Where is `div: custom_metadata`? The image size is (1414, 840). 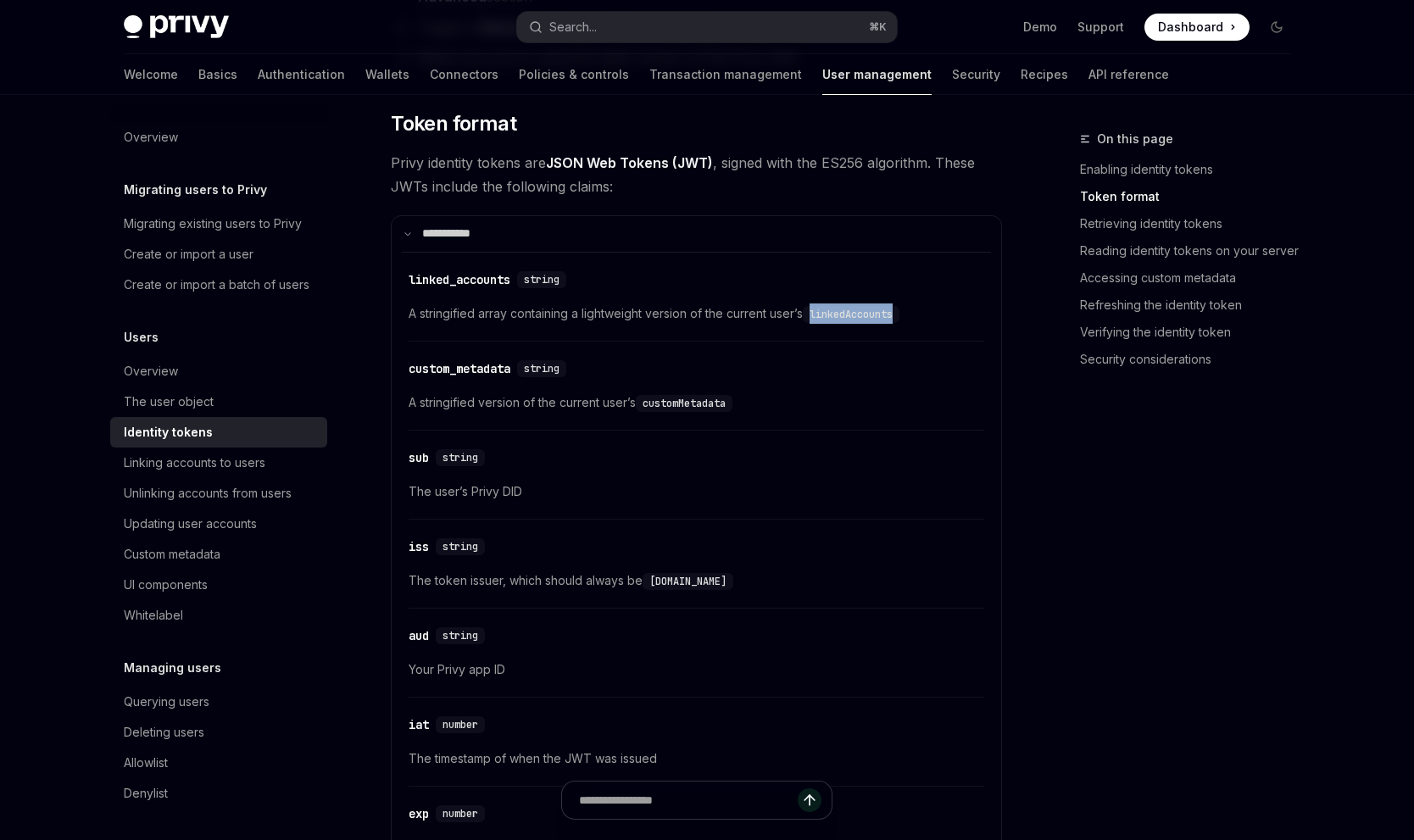 div: custom_metadata is located at coordinates (460, 368).